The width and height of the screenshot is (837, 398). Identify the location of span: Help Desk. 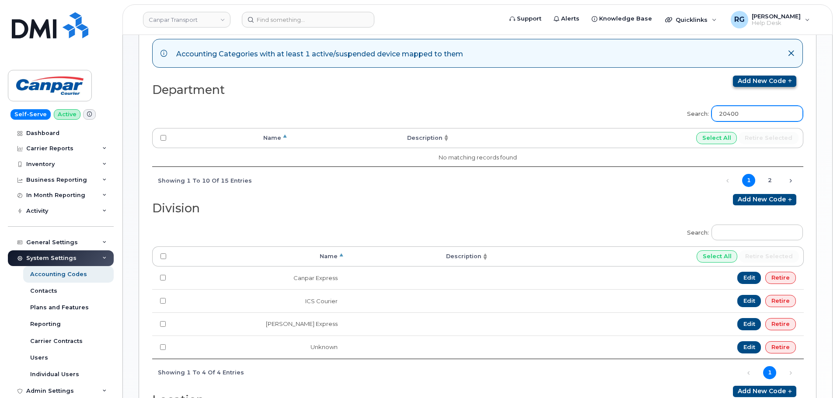
(776, 23).